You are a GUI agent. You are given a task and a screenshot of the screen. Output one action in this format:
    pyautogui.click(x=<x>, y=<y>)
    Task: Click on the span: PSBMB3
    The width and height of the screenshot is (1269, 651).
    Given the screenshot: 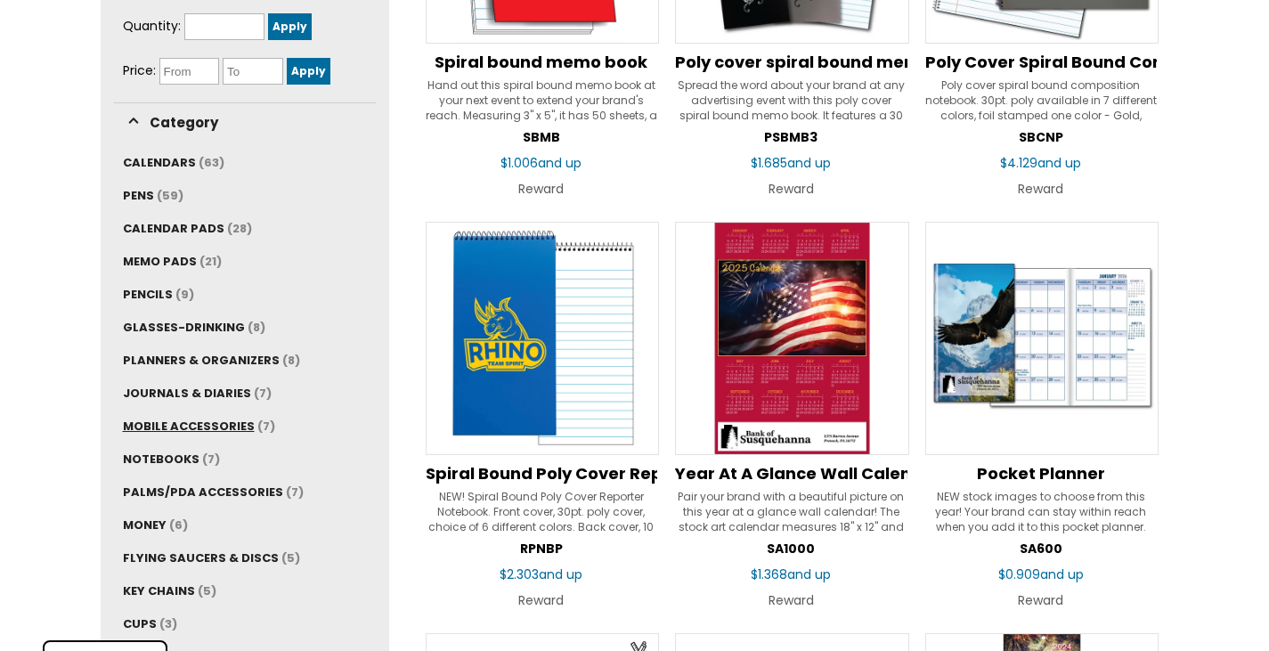 What is the action you would take?
    pyautogui.click(x=791, y=137)
    